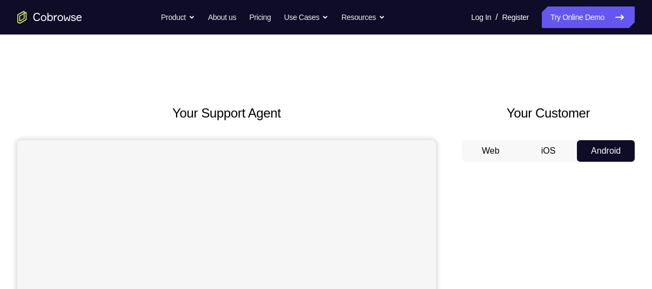 This screenshot has width=652, height=289. What do you see at coordinates (480, 17) in the screenshot?
I see `a: Log In` at bounding box center [480, 17].